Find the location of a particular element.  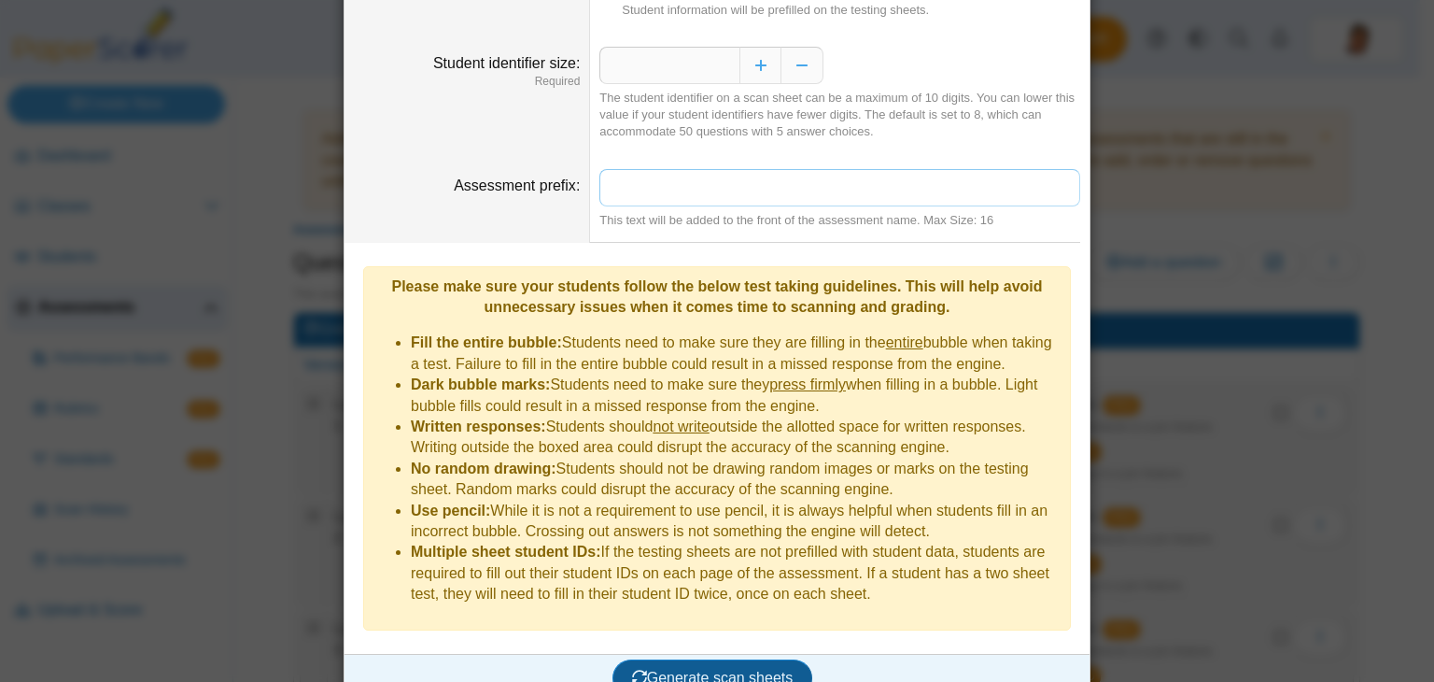

li: Students should outside the allotted space for written responses. Writing outside the boxed area ... is located at coordinates (736, 437).